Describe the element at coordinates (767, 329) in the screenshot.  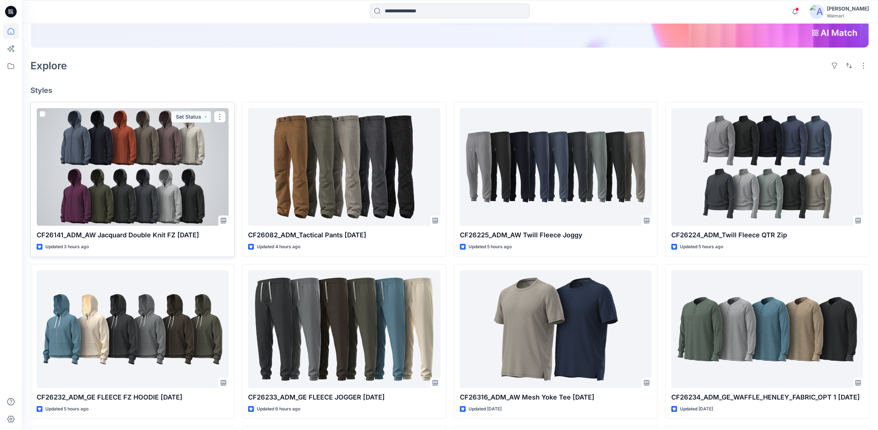
I see `a: CF26234_ADM_GE_WAFFLE_HENLEY_FABRIC_OPT 1 10OCT25` at that location.